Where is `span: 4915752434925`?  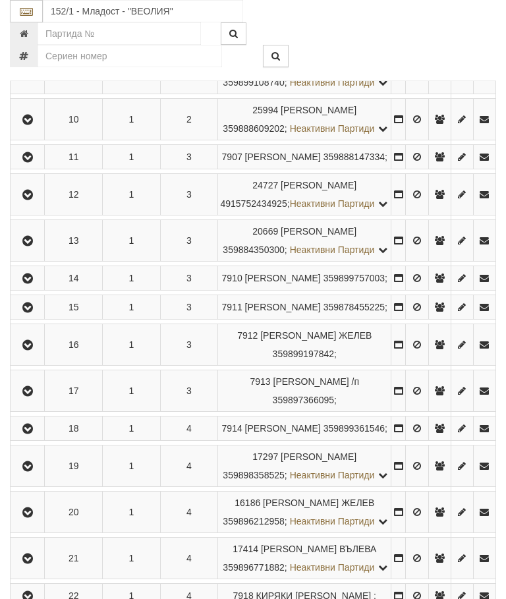 span: 4915752434925 is located at coordinates (253, 204).